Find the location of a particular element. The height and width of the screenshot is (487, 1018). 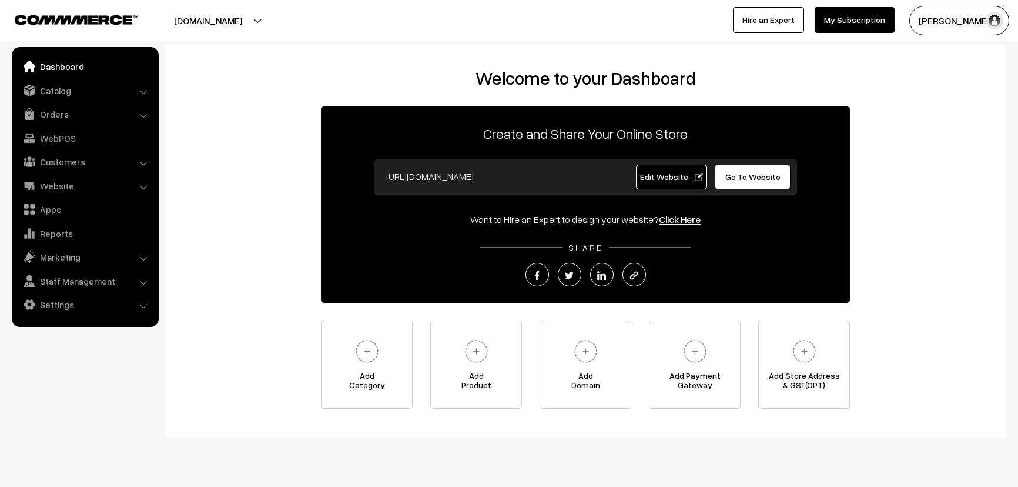

a: WebPOS is located at coordinates (85, 138).